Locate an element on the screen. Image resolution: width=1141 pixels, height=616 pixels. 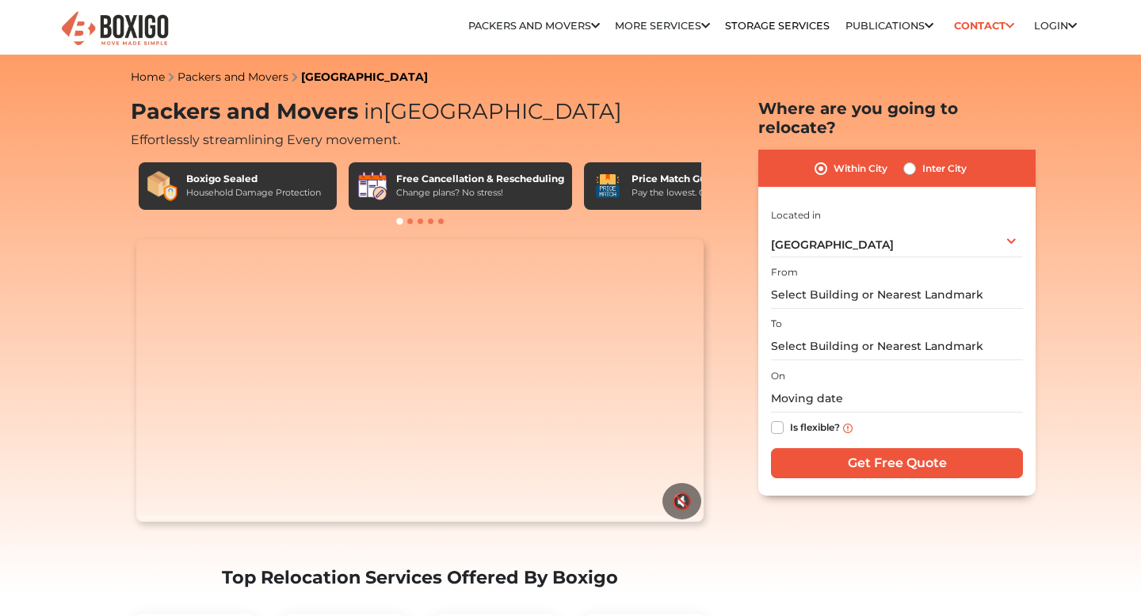
a: Login is located at coordinates (1055, 25).